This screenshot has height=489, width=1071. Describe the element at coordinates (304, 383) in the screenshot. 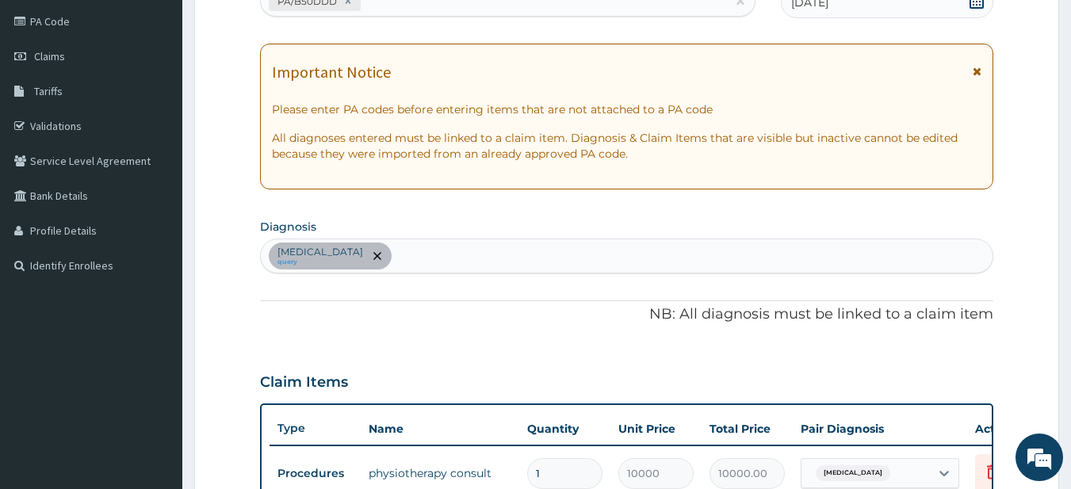

I see `h3: Claim Items` at that location.